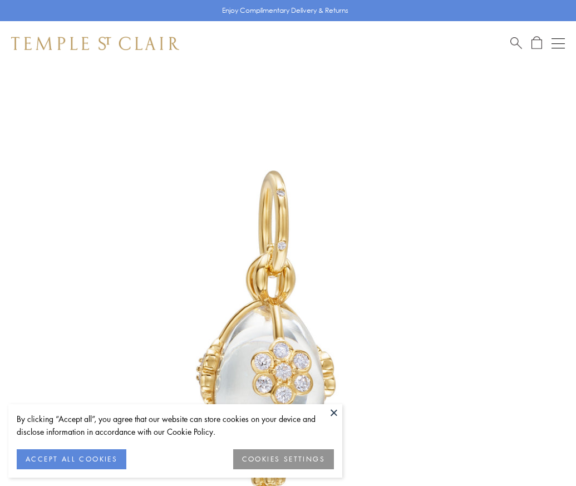  Describe the element at coordinates (516, 43) in the screenshot. I see `a: Search` at that location.